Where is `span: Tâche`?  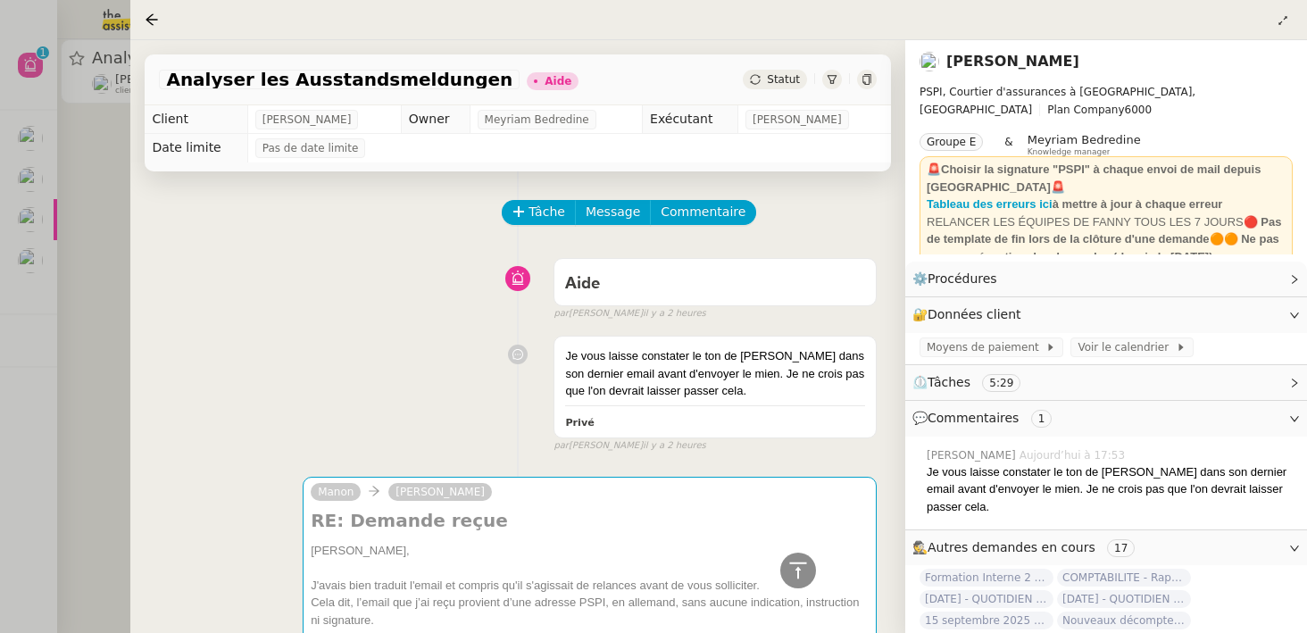
span: Tâche is located at coordinates (546, 212).